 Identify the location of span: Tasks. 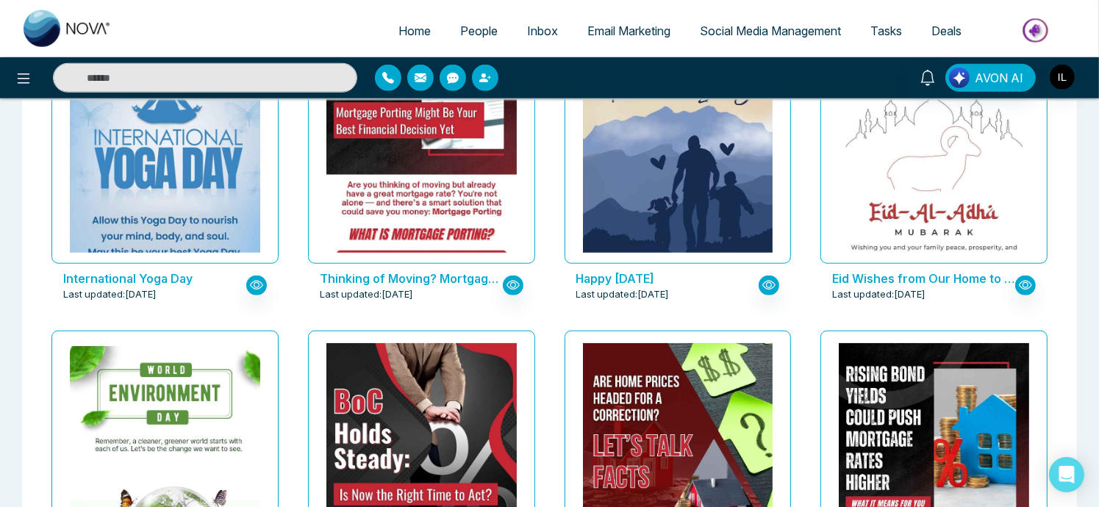
(886, 31).